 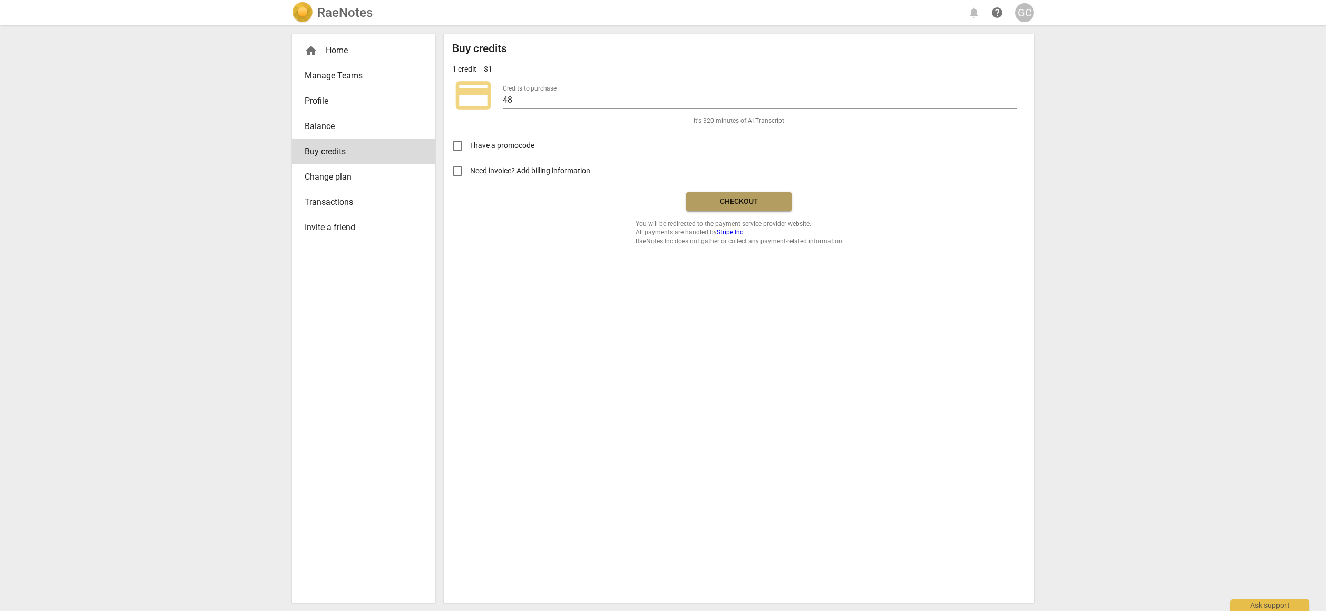 What do you see at coordinates (479, 48) in the screenshot?
I see `h2: Buy credits` at bounding box center [479, 48].